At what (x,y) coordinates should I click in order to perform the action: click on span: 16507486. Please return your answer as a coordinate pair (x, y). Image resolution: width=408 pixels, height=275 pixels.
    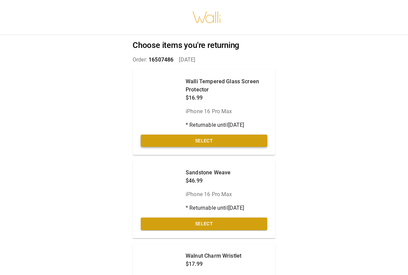
    Looking at the image, I should click on (161, 59).